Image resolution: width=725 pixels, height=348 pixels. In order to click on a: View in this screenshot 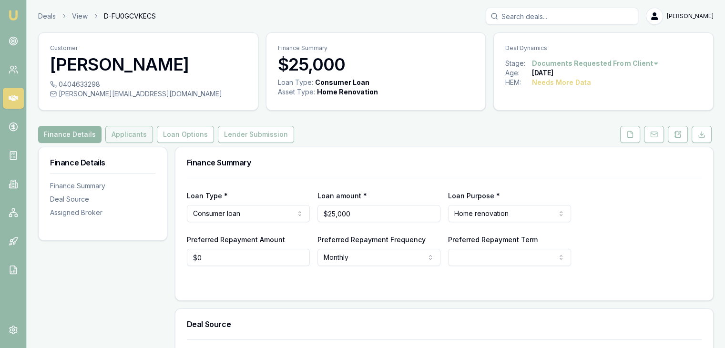, I will do `click(80, 16)`.